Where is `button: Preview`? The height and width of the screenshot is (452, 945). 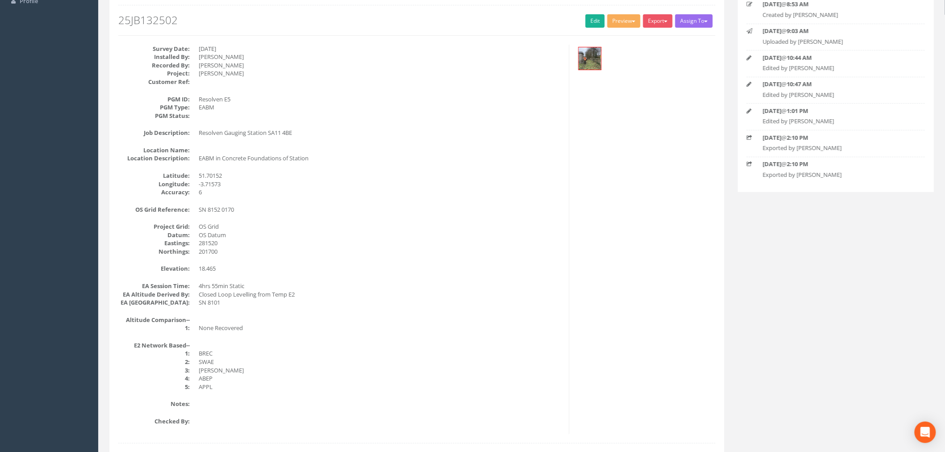
button: Preview is located at coordinates (624, 21).